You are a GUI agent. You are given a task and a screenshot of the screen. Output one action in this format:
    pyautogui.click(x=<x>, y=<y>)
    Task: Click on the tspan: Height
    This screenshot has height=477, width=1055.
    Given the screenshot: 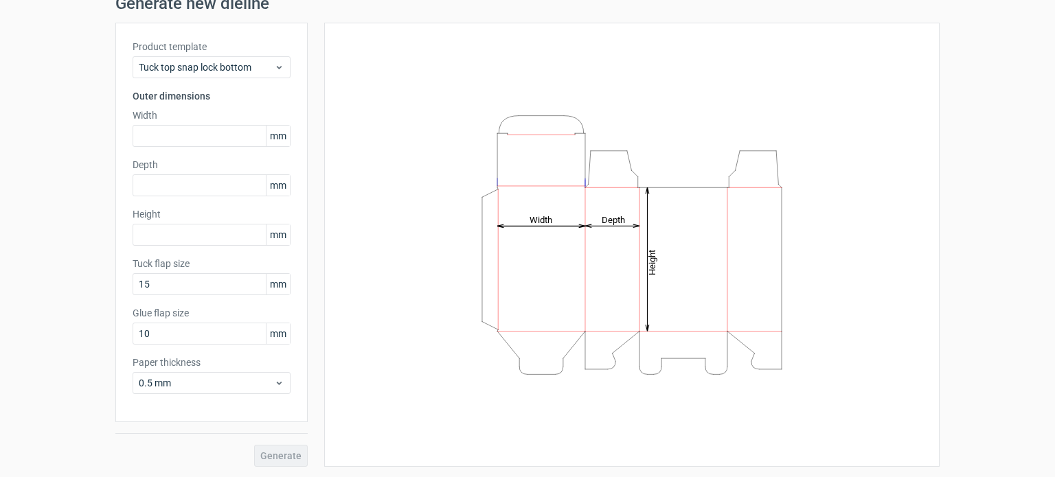 What is the action you would take?
    pyautogui.click(x=652, y=262)
    